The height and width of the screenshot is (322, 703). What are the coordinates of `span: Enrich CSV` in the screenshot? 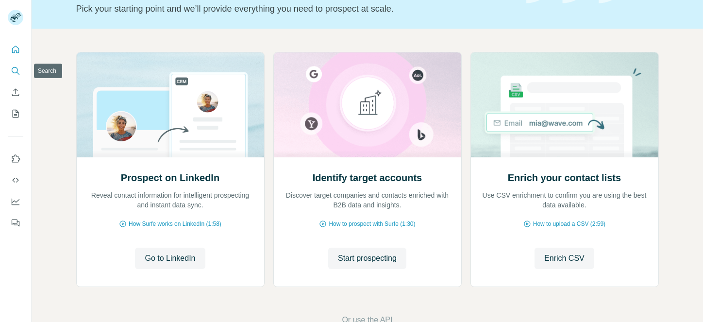 It's located at (564, 258).